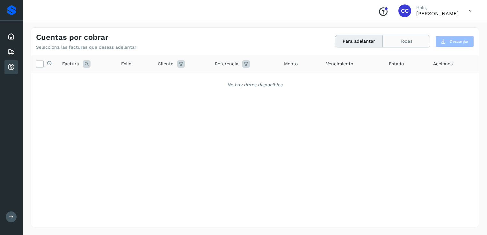 This screenshot has height=235, width=487. Describe the element at coordinates (11, 37) in the screenshot. I see `div: Inicio` at that location.